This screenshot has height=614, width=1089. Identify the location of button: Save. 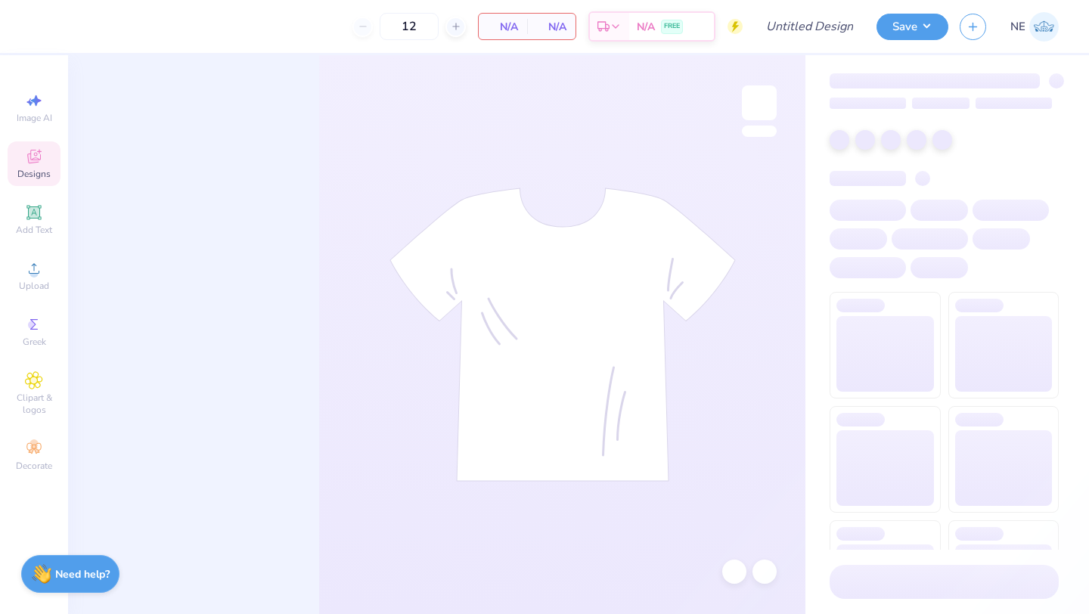
(912, 26).